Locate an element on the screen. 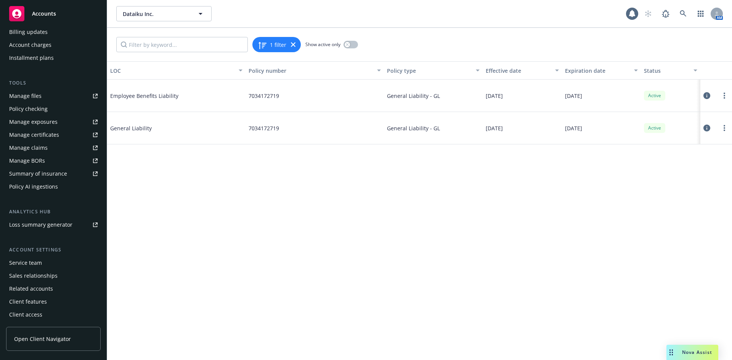  input: Filter by keyword... is located at coordinates (182, 45).